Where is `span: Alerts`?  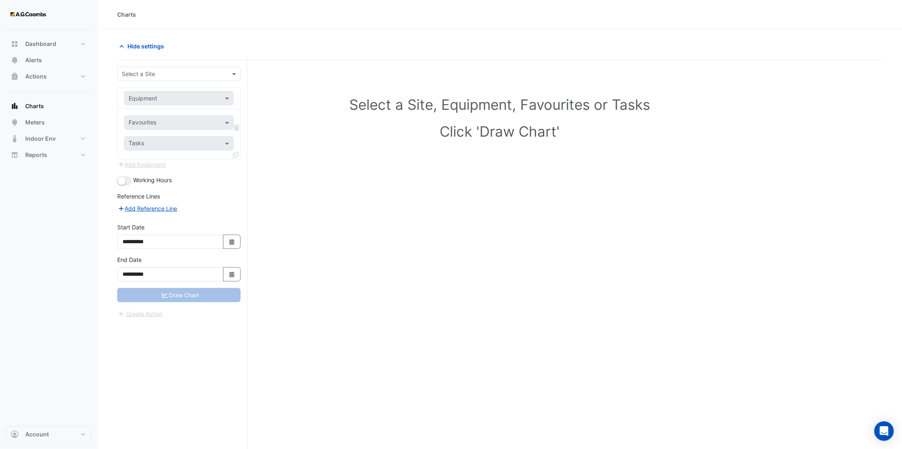
span: Alerts is located at coordinates (33, 60).